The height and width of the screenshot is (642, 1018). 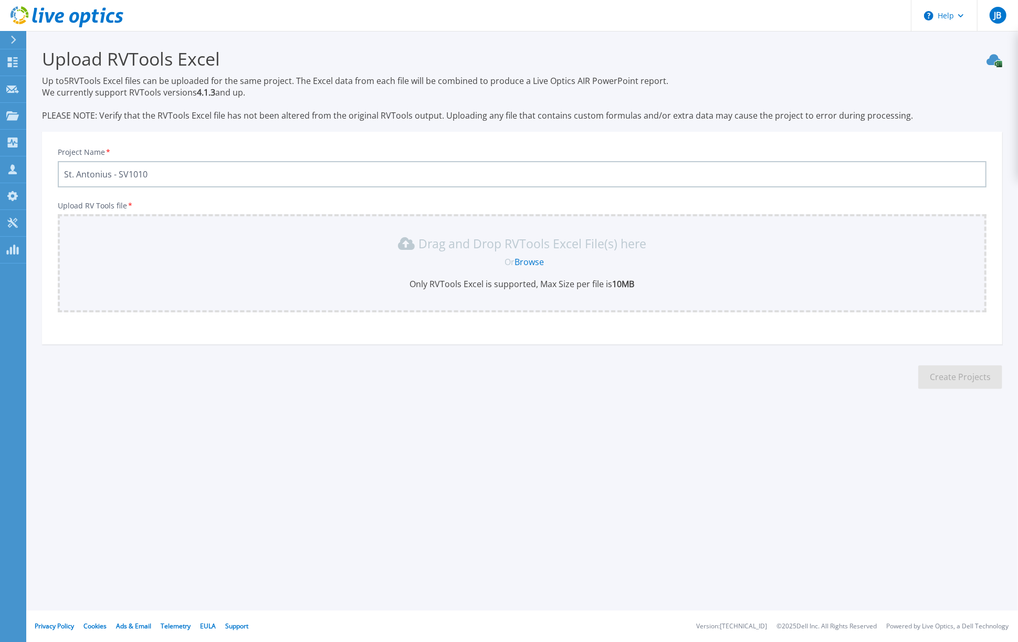 I want to click on button: Create Projects, so click(x=961, y=377).